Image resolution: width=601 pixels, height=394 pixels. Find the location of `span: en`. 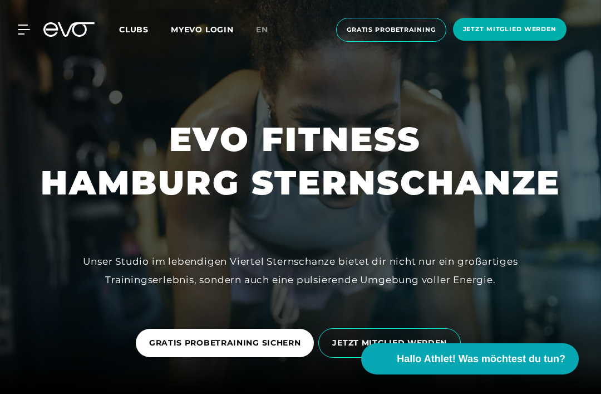

span: en is located at coordinates (262, 30).